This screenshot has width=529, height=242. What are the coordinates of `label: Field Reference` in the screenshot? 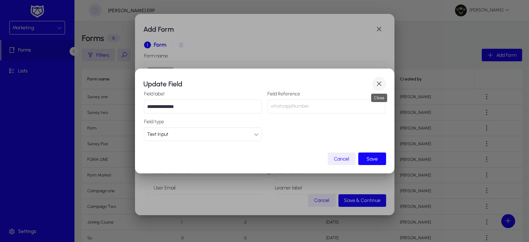 It's located at (326, 94).